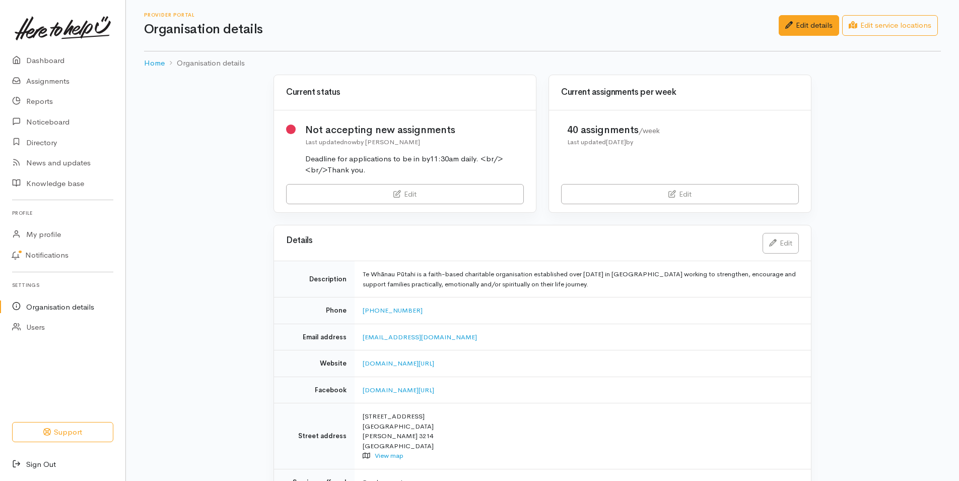  Describe the element at coordinates (62, 285) in the screenshot. I see `h6: Settings` at that location.